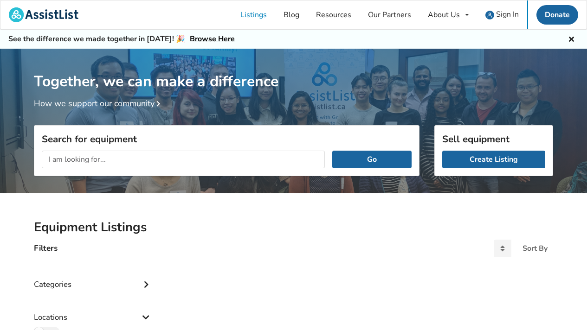  What do you see at coordinates (494, 160) in the screenshot?
I see `a: Create Listing` at bounding box center [494, 160].